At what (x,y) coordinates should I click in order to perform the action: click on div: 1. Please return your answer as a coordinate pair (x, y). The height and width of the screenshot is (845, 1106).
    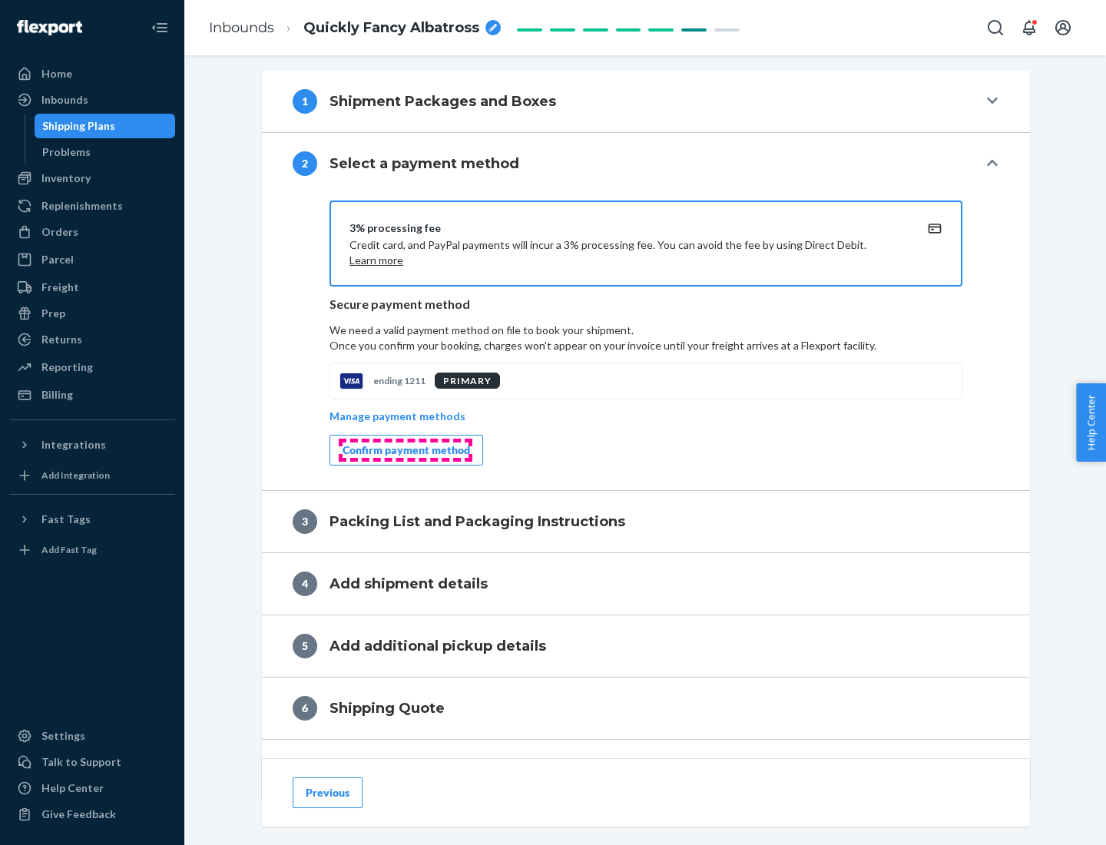
    Looking at the image, I should click on (305, 101).